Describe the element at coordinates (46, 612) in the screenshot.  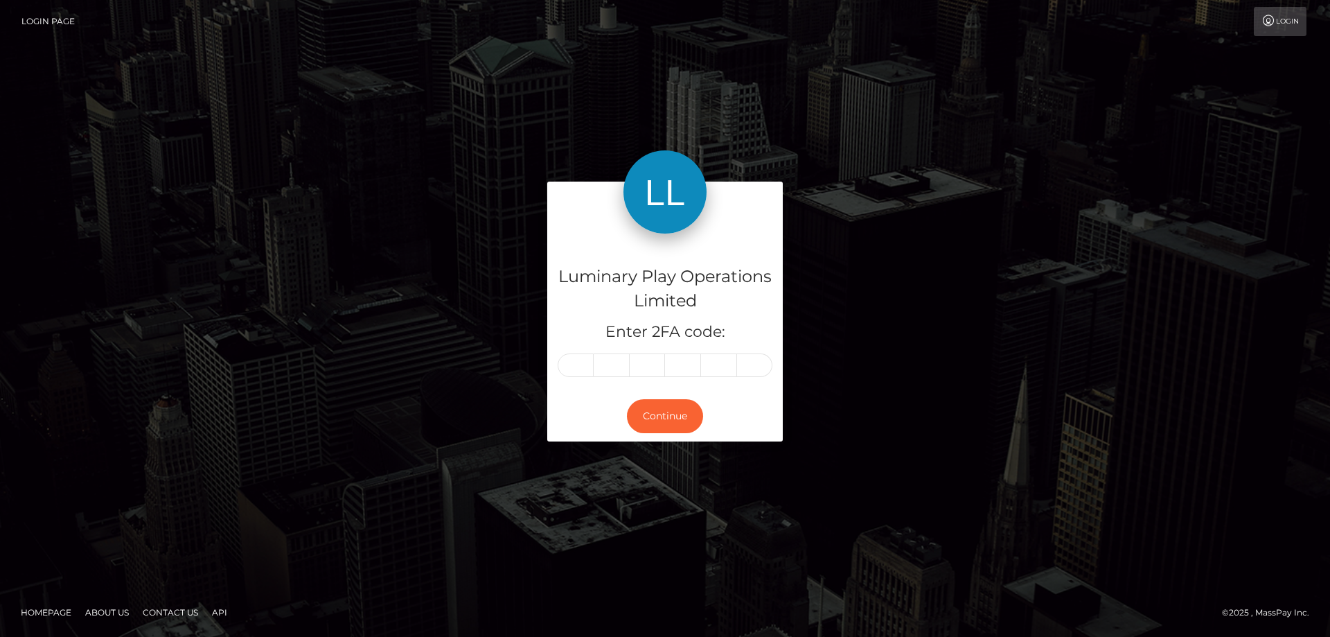
I see `a: Homepage` at that location.